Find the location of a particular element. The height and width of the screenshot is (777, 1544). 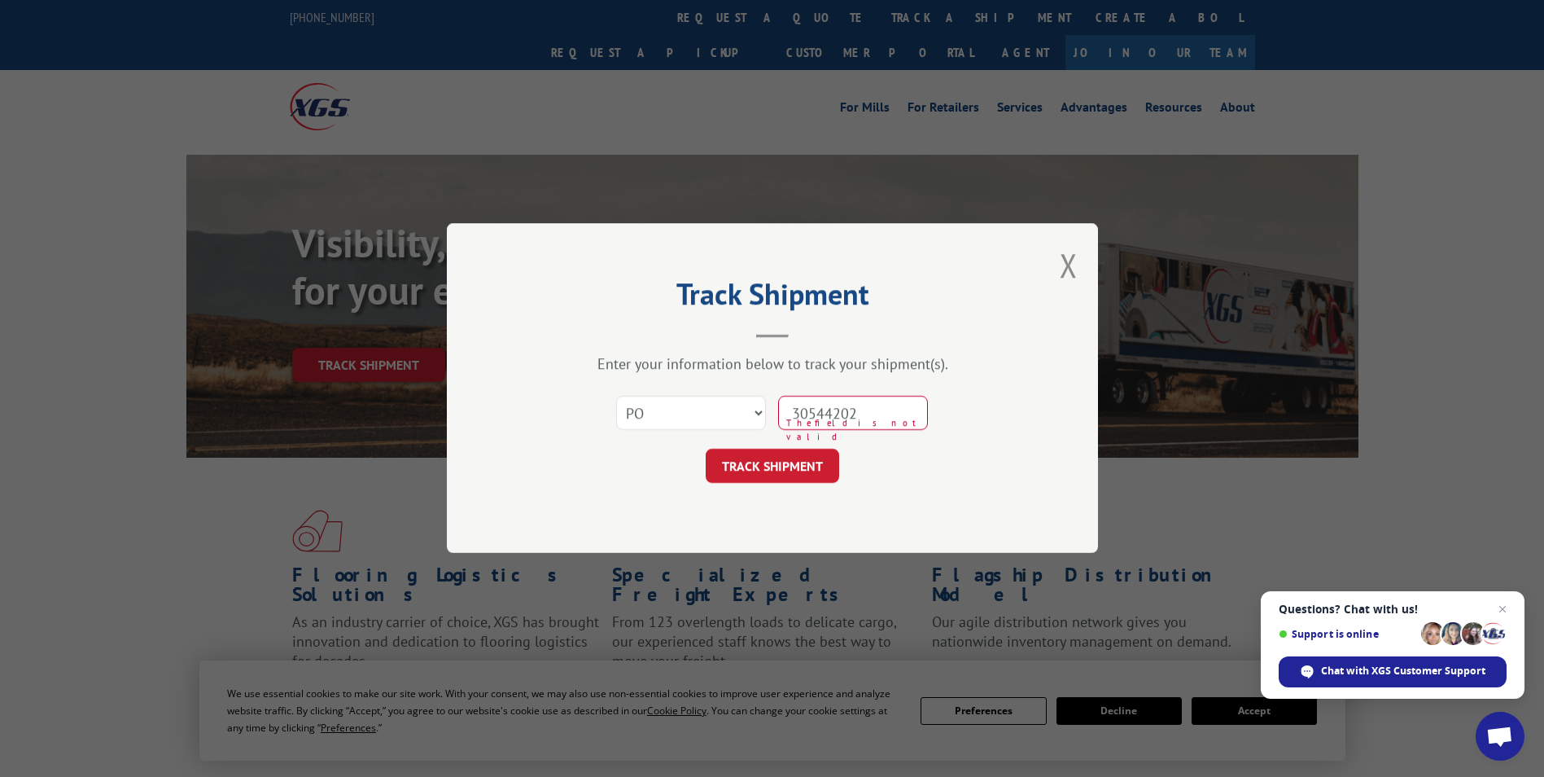

a: Open chat is located at coordinates (1500, 736).